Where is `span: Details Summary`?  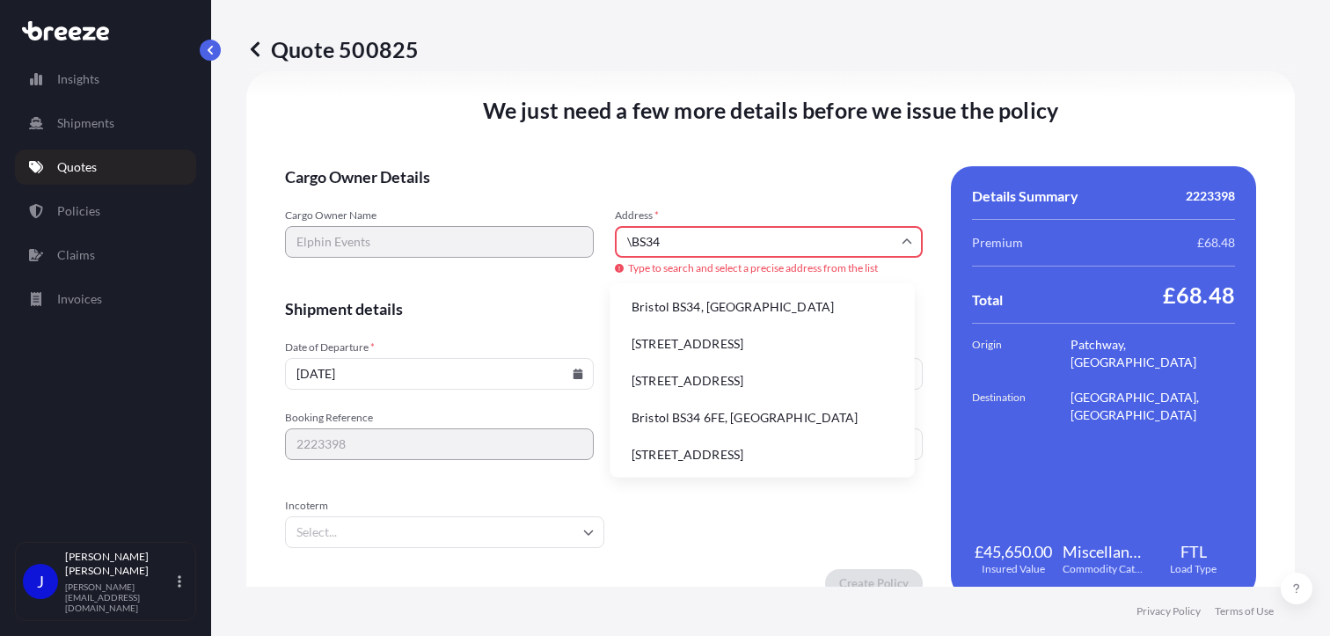 span: Details Summary is located at coordinates (1025, 196).